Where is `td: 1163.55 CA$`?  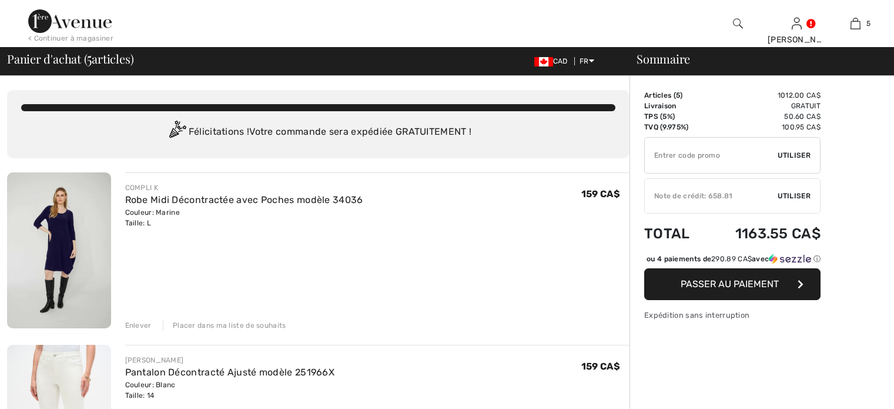 td: 1163.55 CA$ is located at coordinates (763, 233).